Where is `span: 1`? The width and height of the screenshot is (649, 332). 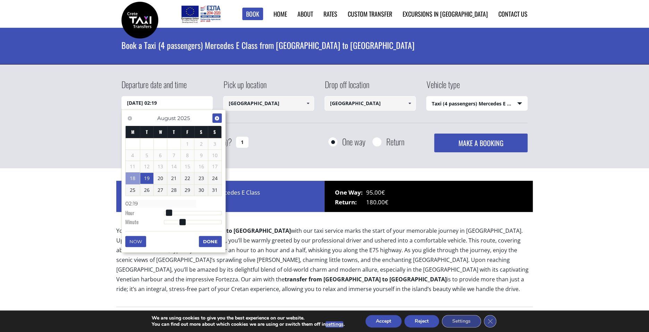 span: 1 is located at coordinates (187, 144).